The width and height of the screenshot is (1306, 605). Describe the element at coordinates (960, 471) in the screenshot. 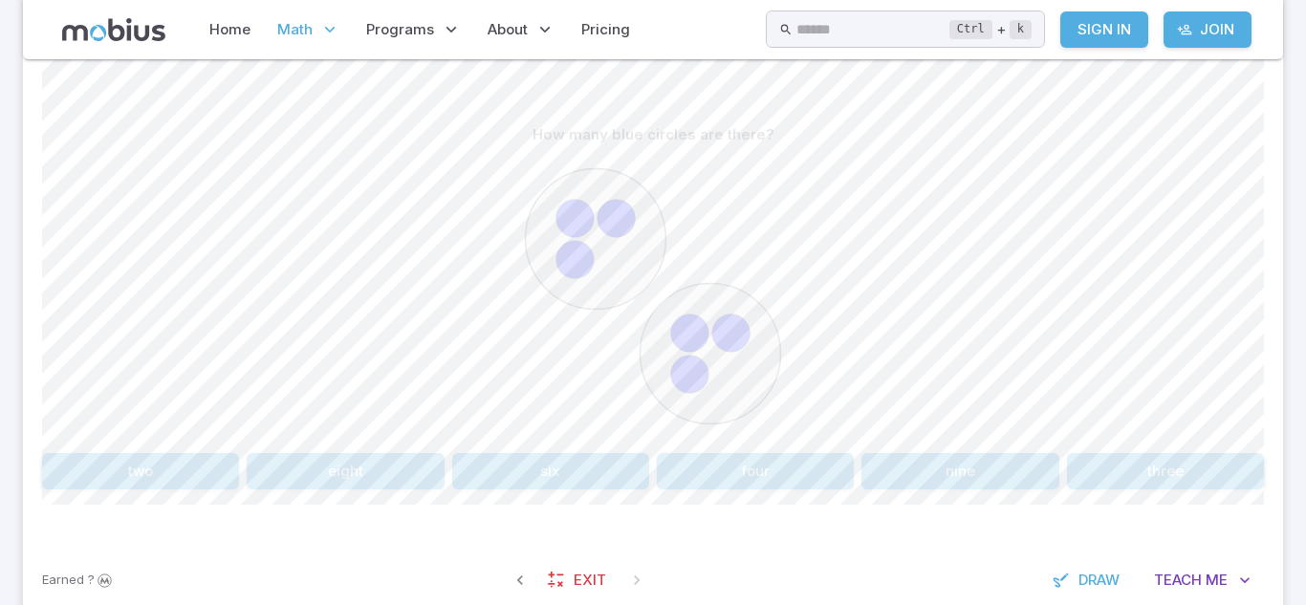

I see `button: nine` at that location.